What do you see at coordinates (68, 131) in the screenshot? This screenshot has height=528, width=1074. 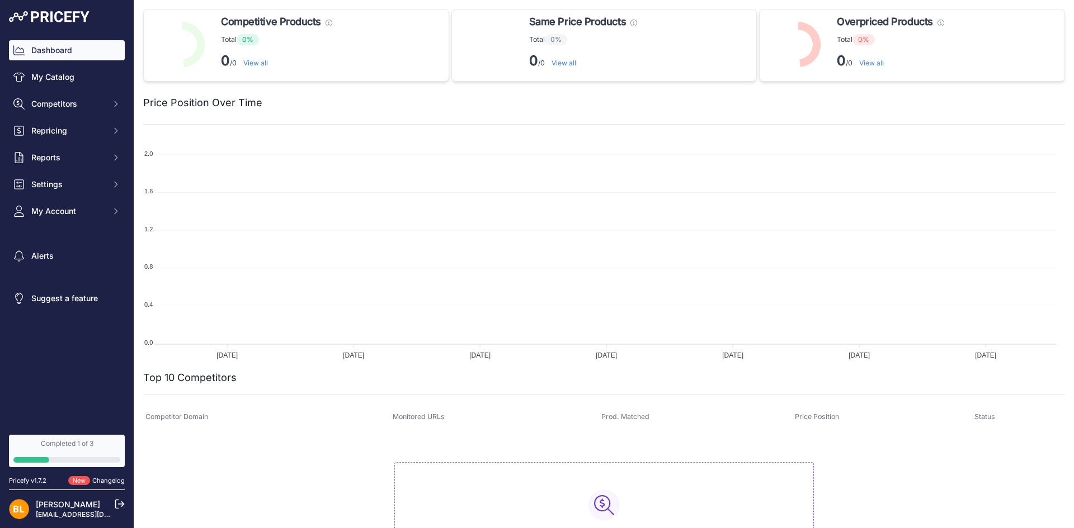 I see `span: Repricing` at bounding box center [68, 131].